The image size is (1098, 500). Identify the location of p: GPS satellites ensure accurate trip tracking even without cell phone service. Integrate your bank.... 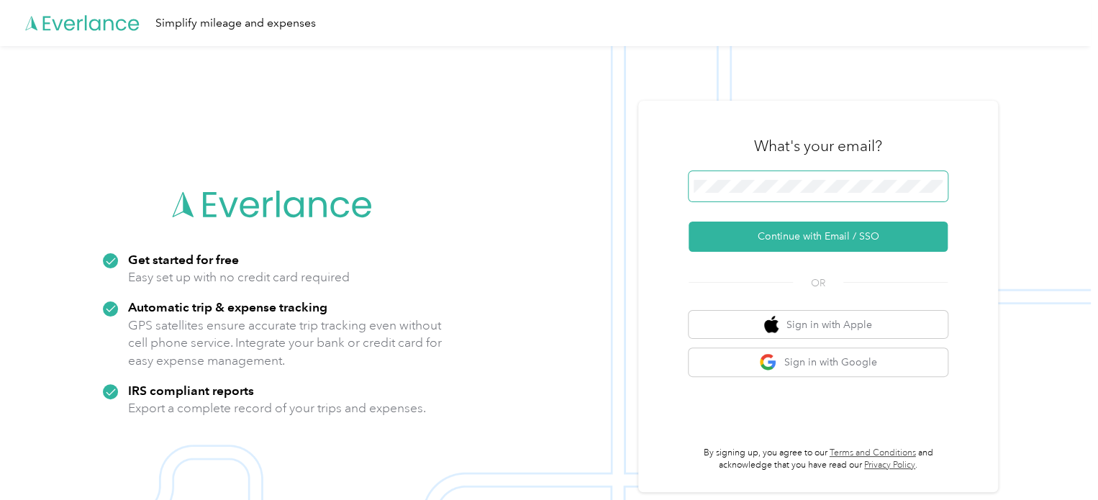
(285, 343).